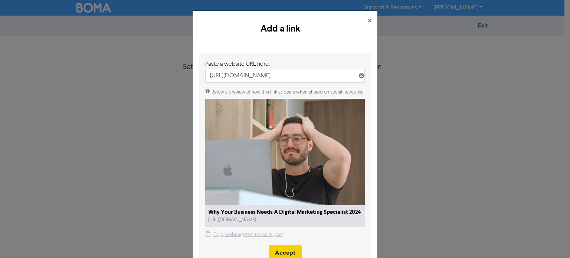  Describe the element at coordinates (244, 235) in the screenshot. I see `button: Copy webpage text to use in post` at that location.